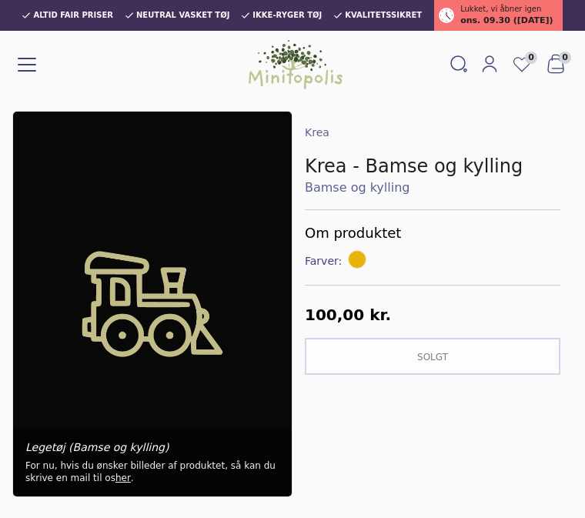  I want to click on a: Krea, so click(317, 132).